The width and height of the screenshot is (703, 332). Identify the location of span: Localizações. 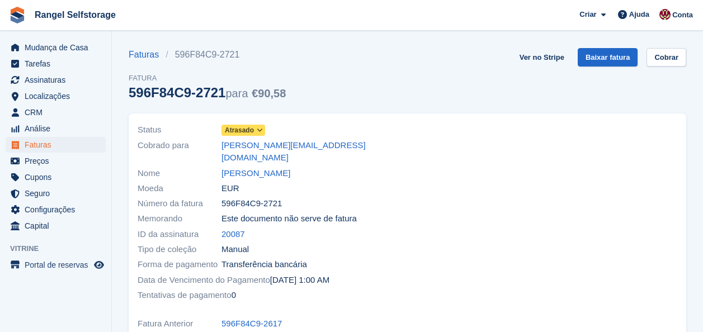
(58, 96).